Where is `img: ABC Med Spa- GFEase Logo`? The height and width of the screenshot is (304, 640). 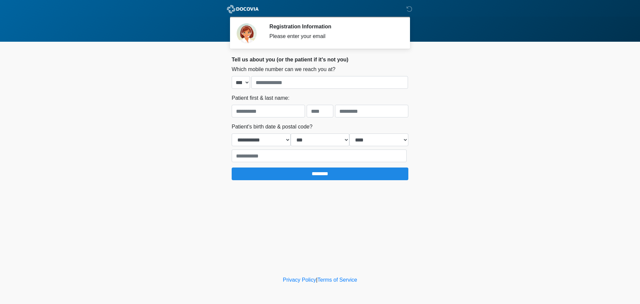 img: ABC Med Spa- GFEase Logo is located at coordinates (243, 9).